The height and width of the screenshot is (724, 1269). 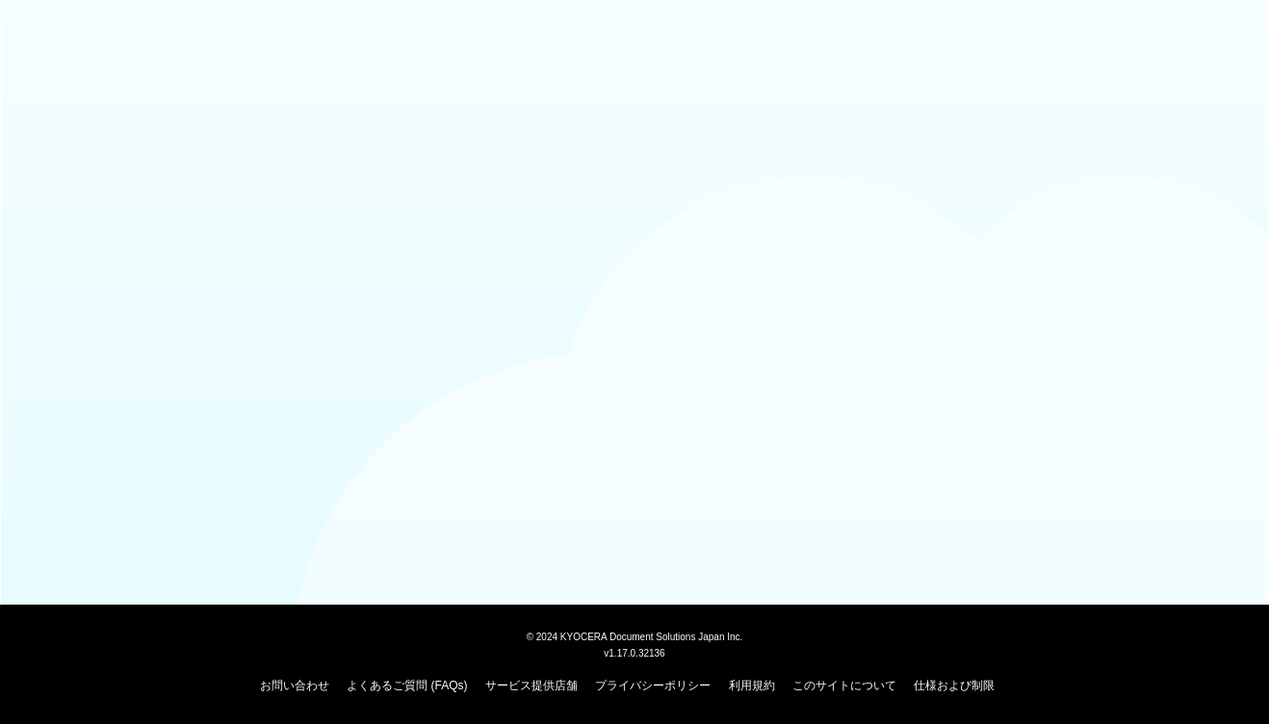 What do you see at coordinates (752, 685) in the screenshot?
I see `a: 利用規約` at bounding box center [752, 685].